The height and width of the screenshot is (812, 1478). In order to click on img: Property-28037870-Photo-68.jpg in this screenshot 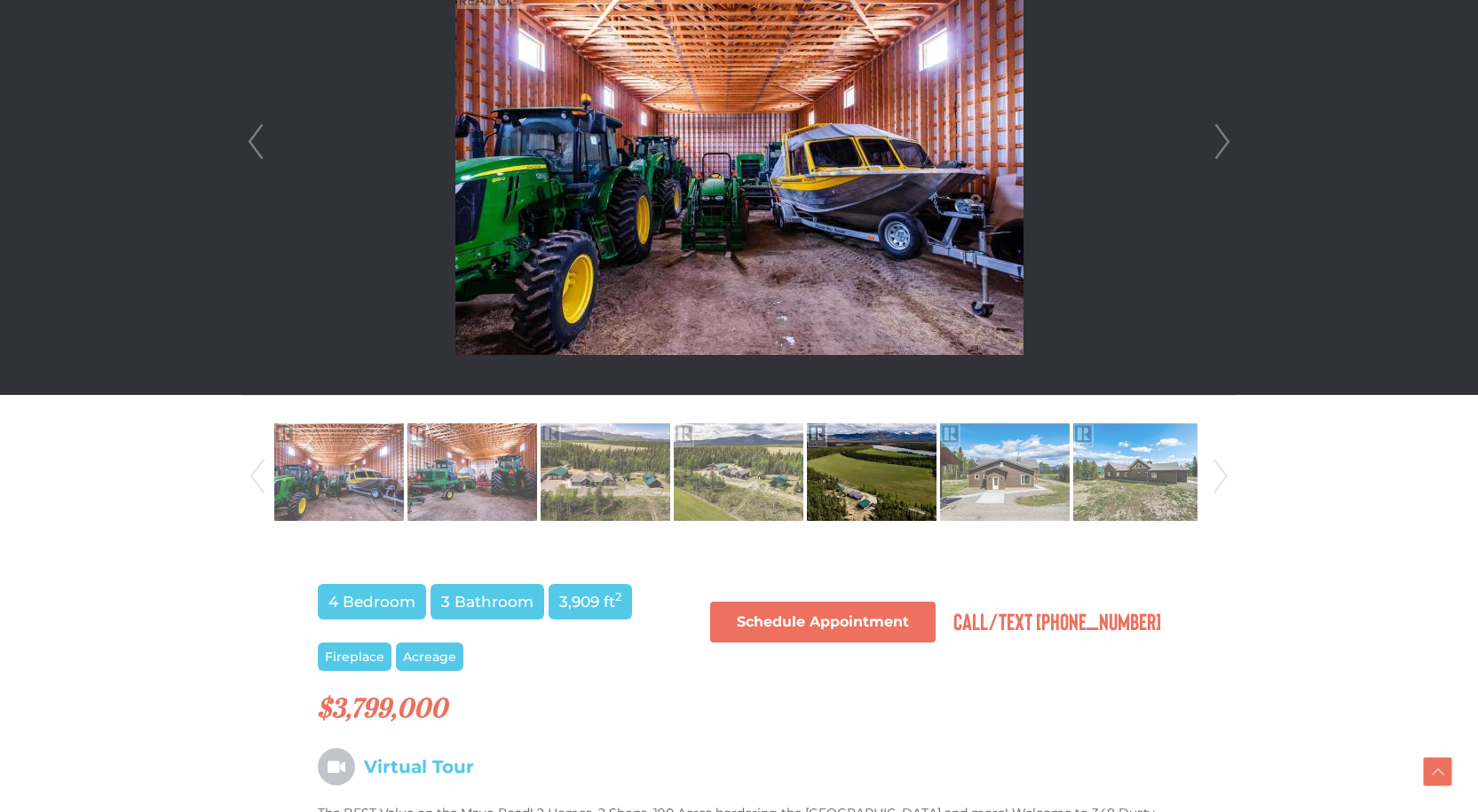, I will do `click(738, 472)`.